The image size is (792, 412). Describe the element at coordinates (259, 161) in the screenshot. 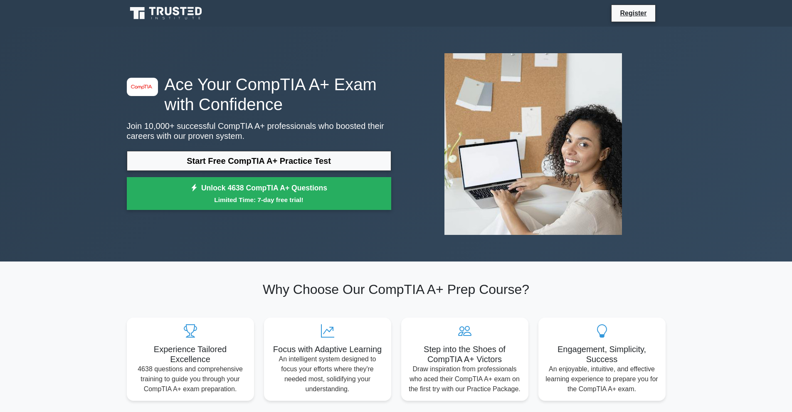

I see `a: Start Free CompTIA A+ Practice Test` at that location.